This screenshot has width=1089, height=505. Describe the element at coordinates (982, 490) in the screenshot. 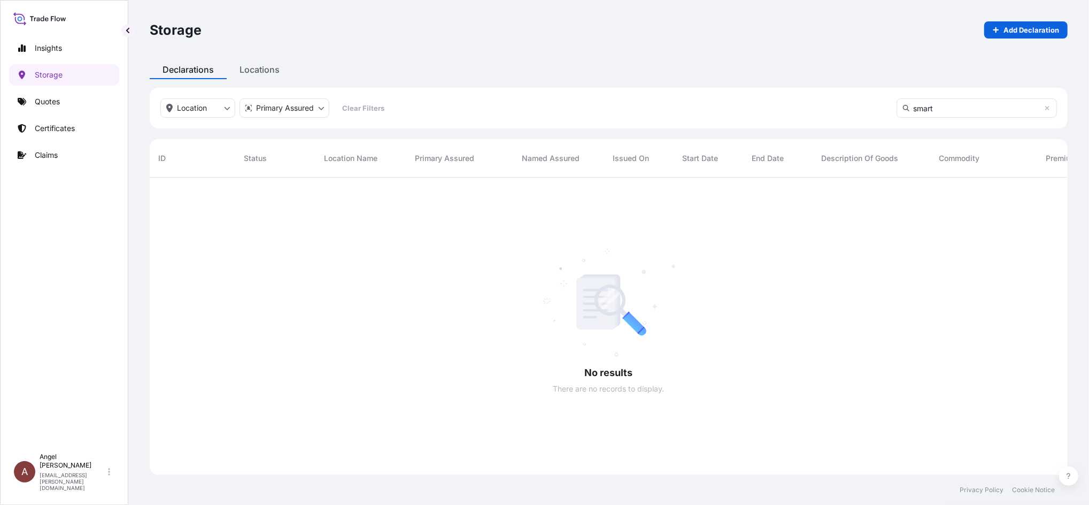

I see `a: Privacy Policy` at that location.